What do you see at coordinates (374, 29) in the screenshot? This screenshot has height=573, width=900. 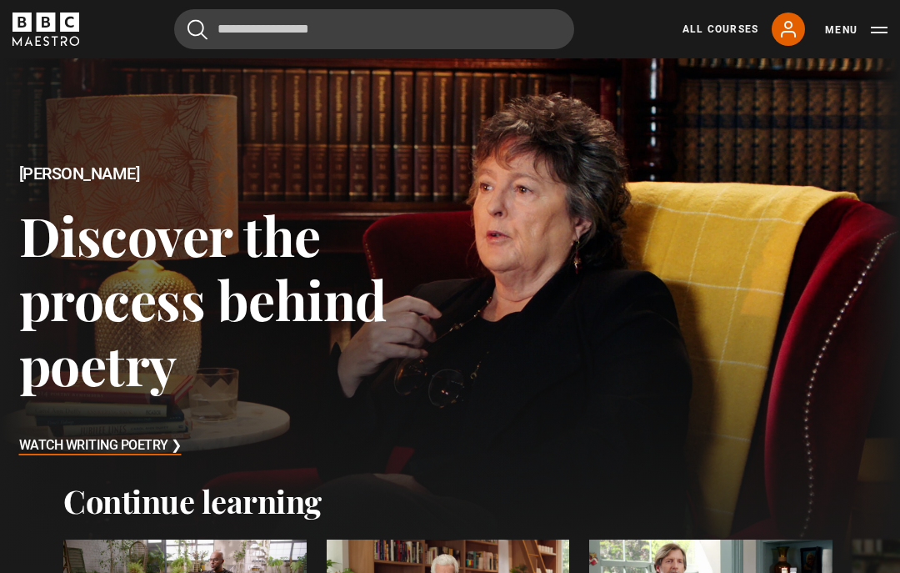 I see `input: Search` at bounding box center [374, 29].